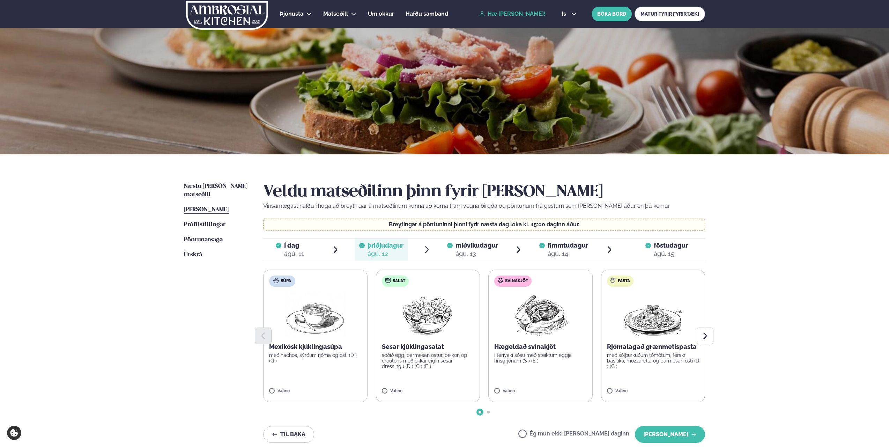 The height and width of the screenshot is (447, 889). Describe the element at coordinates (653, 346) in the screenshot. I see `p: Rjómalagað grænmetispasta` at that location.